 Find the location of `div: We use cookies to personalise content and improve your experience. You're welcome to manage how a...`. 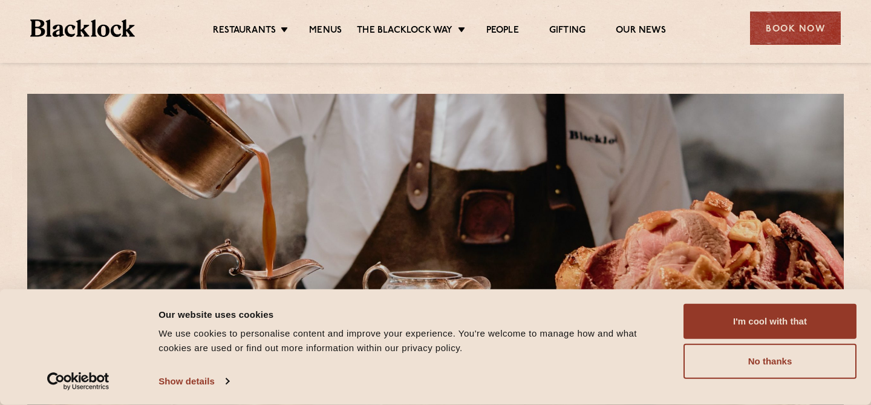

div: We use cookies to personalise content and improve your experience. You're welcome to manage how a... is located at coordinates (414, 341).